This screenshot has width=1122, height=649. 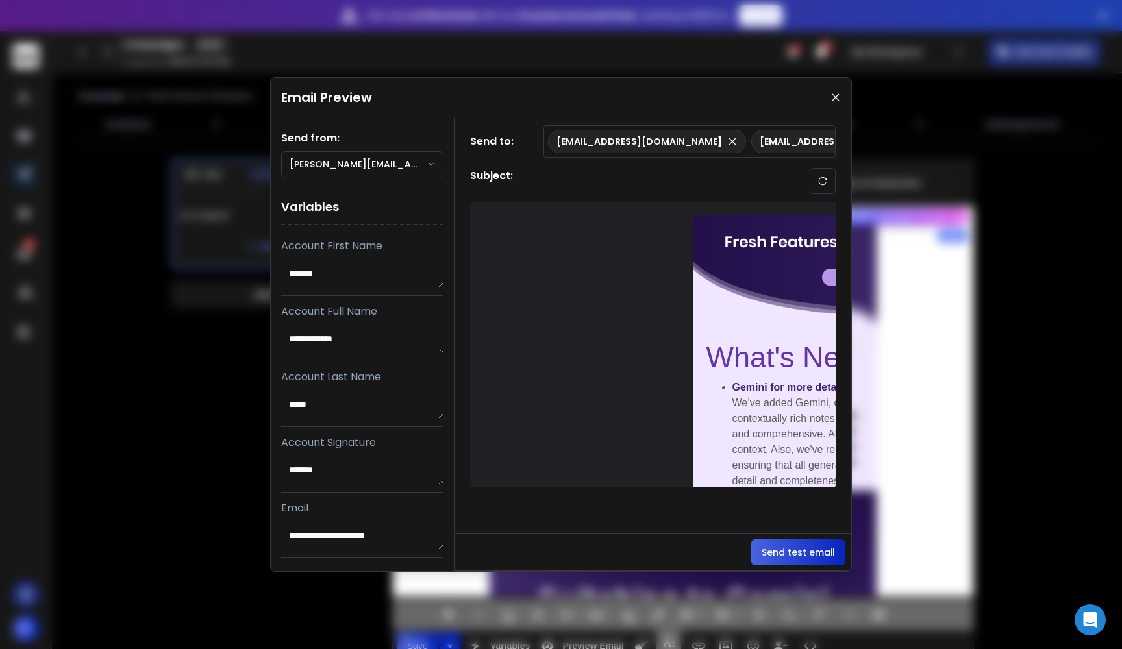 I want to click on h1: Variables, so click(x=362, y=208).